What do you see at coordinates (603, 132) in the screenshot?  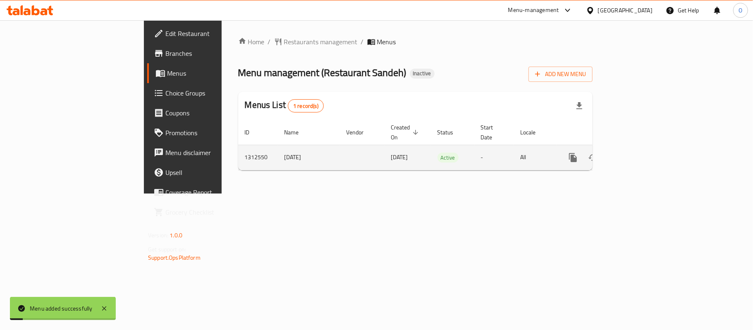 I see `th: Actions` at bounding box center [603, 132].